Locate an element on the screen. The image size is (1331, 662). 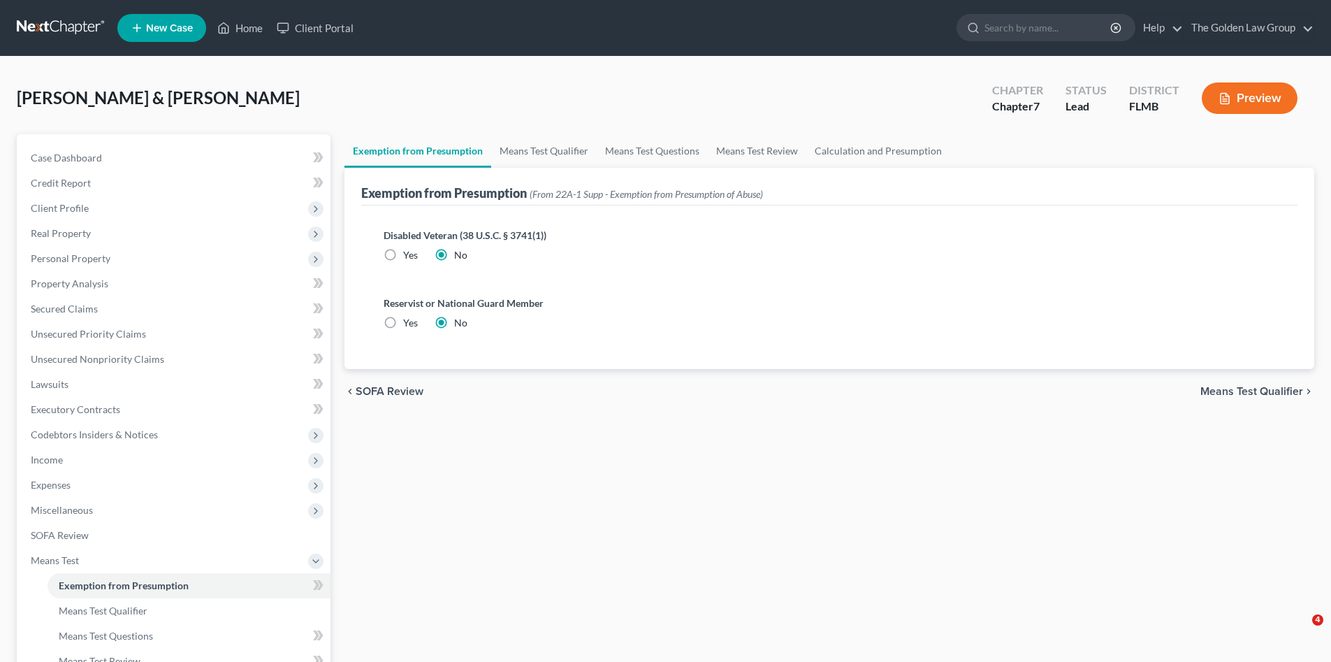
div: Exemption from Presumption is located at coordinates (562, 193).